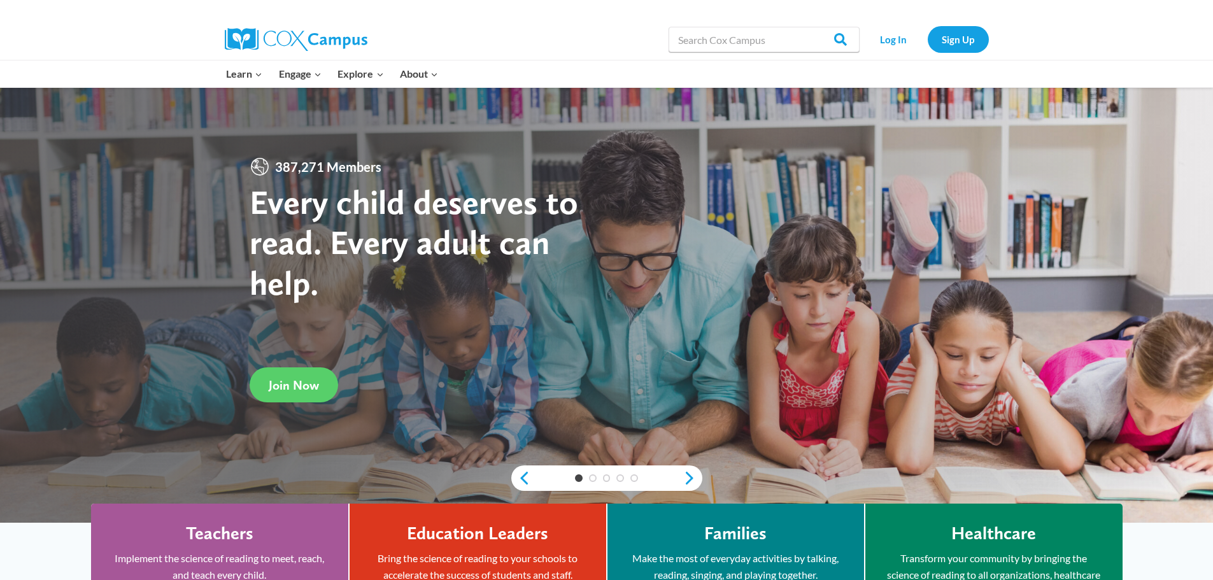 This screenshot has width=1213, height=580. I want to click on nav: Primary Navigation, so click(332, 74).